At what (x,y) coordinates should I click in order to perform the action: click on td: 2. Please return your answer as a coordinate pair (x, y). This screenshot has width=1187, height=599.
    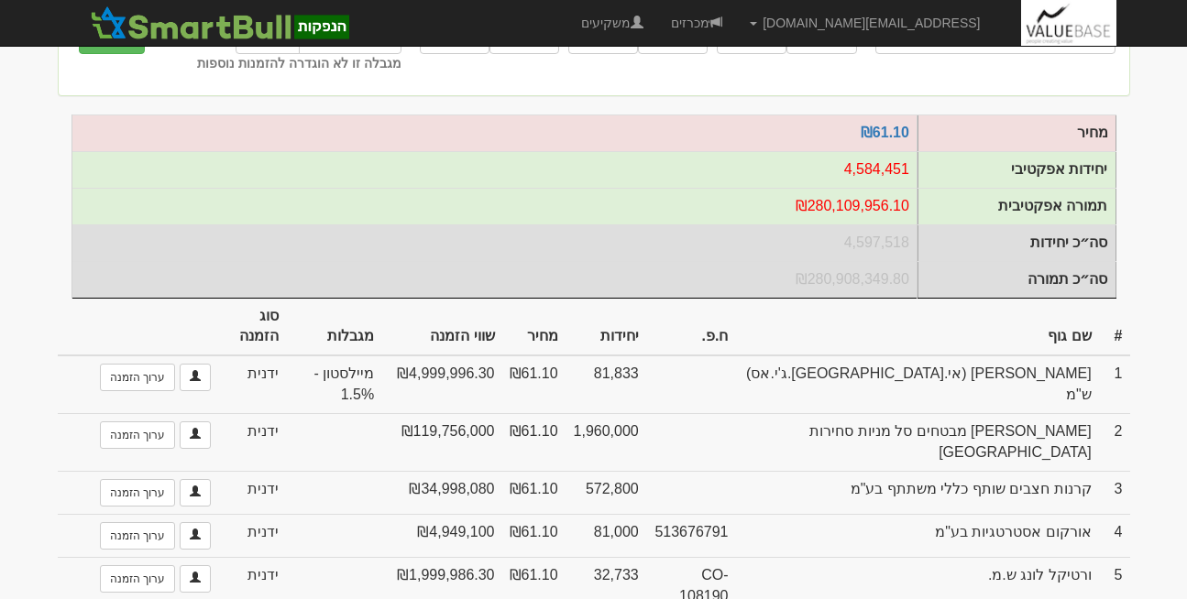
    Looking at the image, I should click on (1114, 442).